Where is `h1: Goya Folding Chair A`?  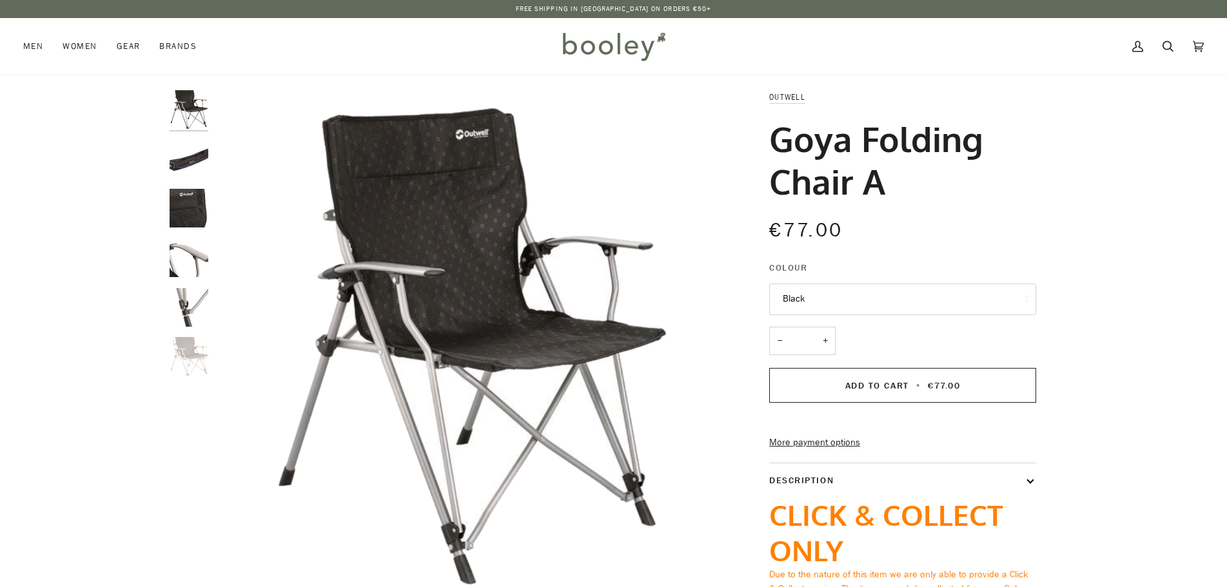 h1: Goya Folding Chair A is located at coordinates (898, 160).